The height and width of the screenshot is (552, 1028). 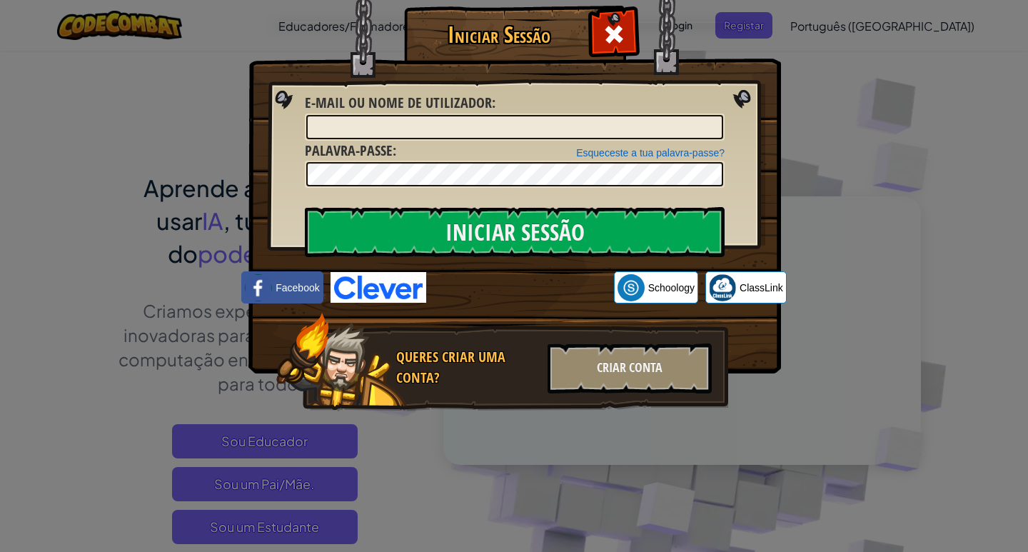 What do you see at coordinates (650, 153) in the screenshot?
I see `a: Esqueceste a tua palavra-passe?` at bounding box center [650, 153].